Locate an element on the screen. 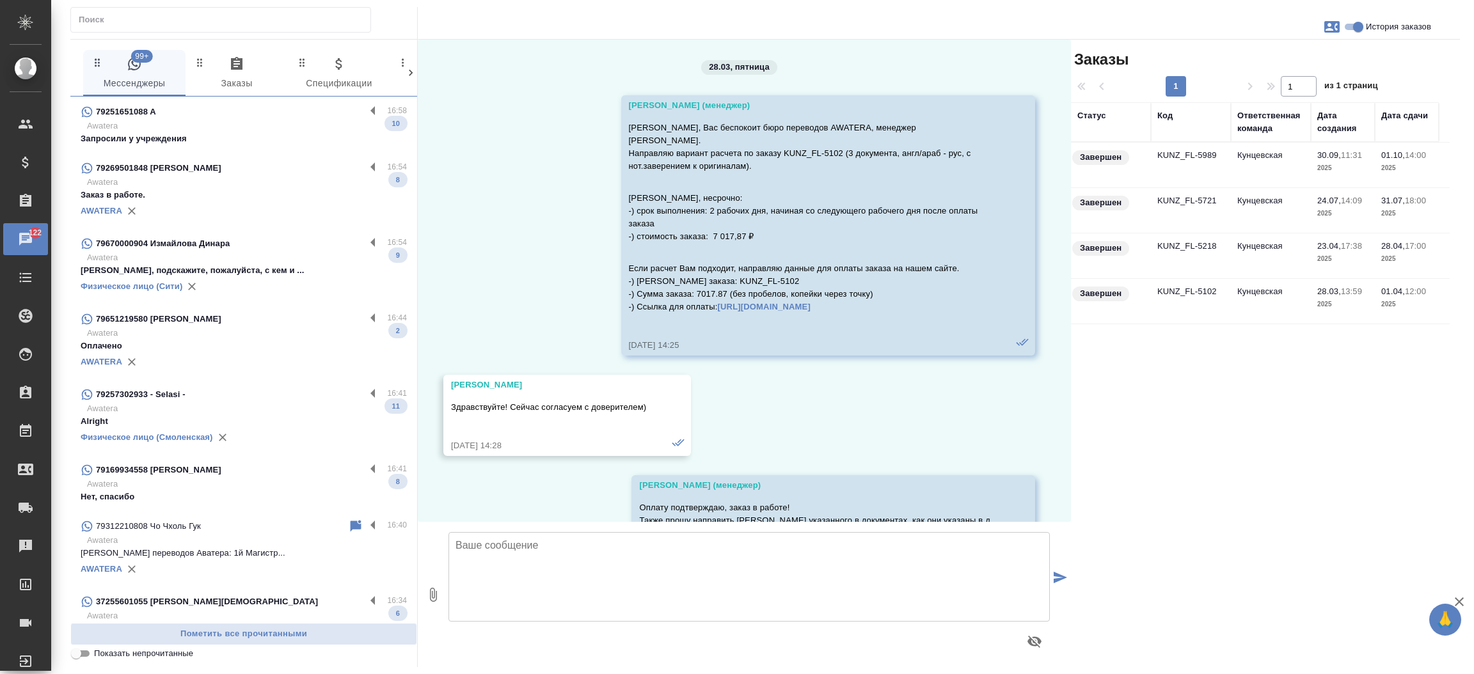  p: 16:44 is located at coordinates (397, 318).